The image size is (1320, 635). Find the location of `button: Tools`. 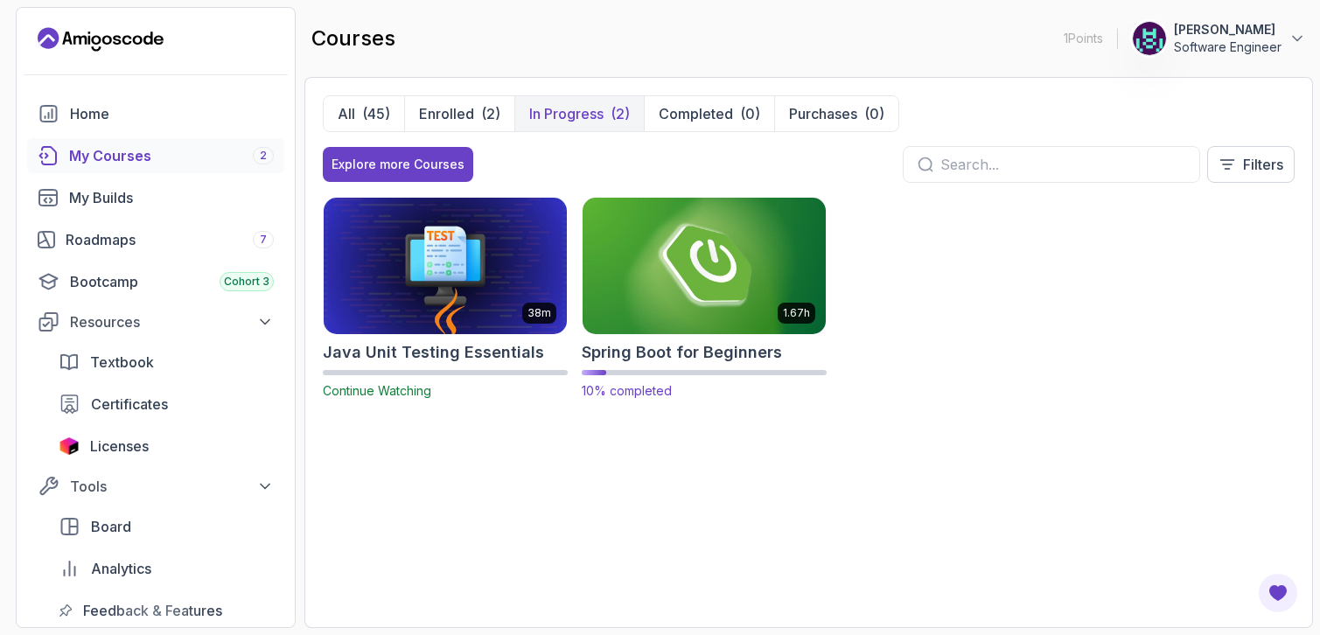

button: Tools is located at coordinates (156, 487).